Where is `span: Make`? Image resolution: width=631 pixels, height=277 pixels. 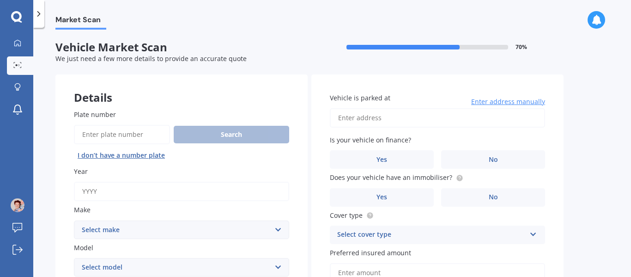
span: Make is located at coordinates (82, 210).